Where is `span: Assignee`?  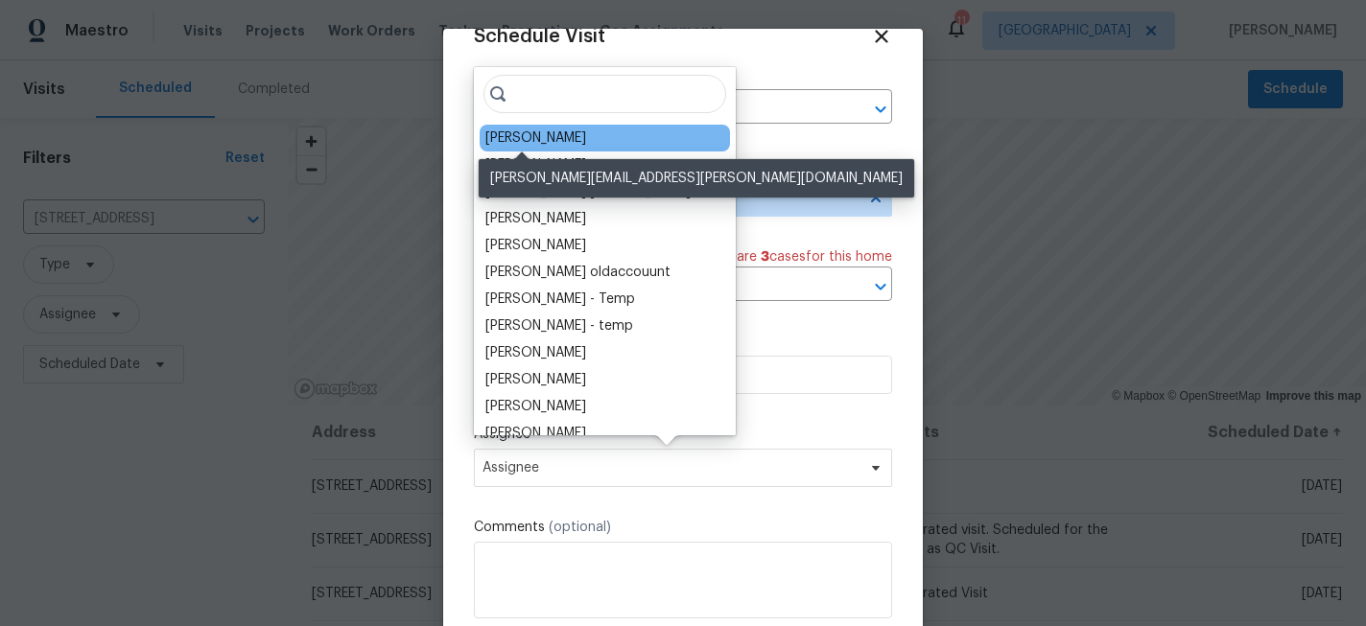
span: Assignee is located at coordinates (671, 468).